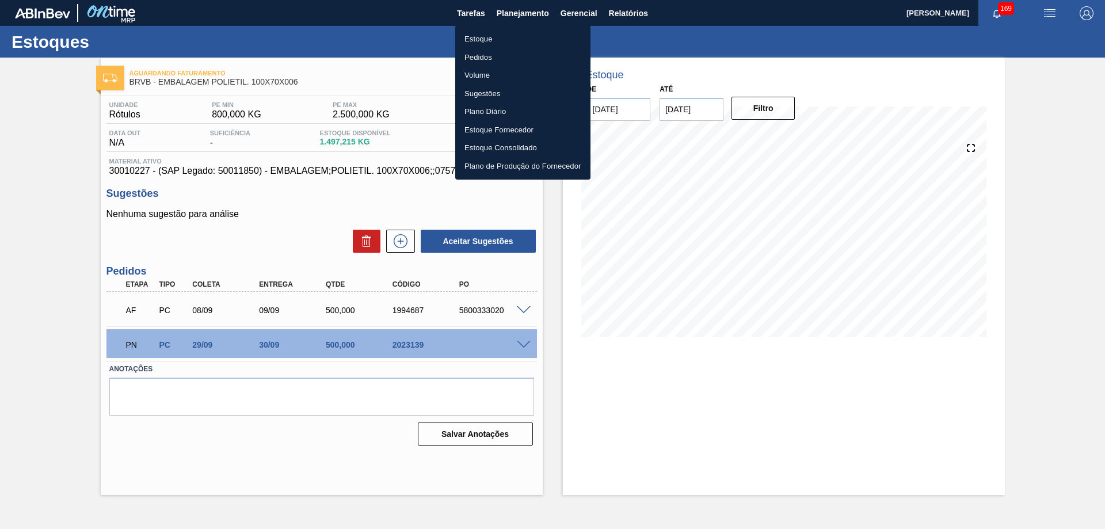  Describe the element at coordinates (523, 94) in the screenshot. I see `li: Sugestões` at that location.